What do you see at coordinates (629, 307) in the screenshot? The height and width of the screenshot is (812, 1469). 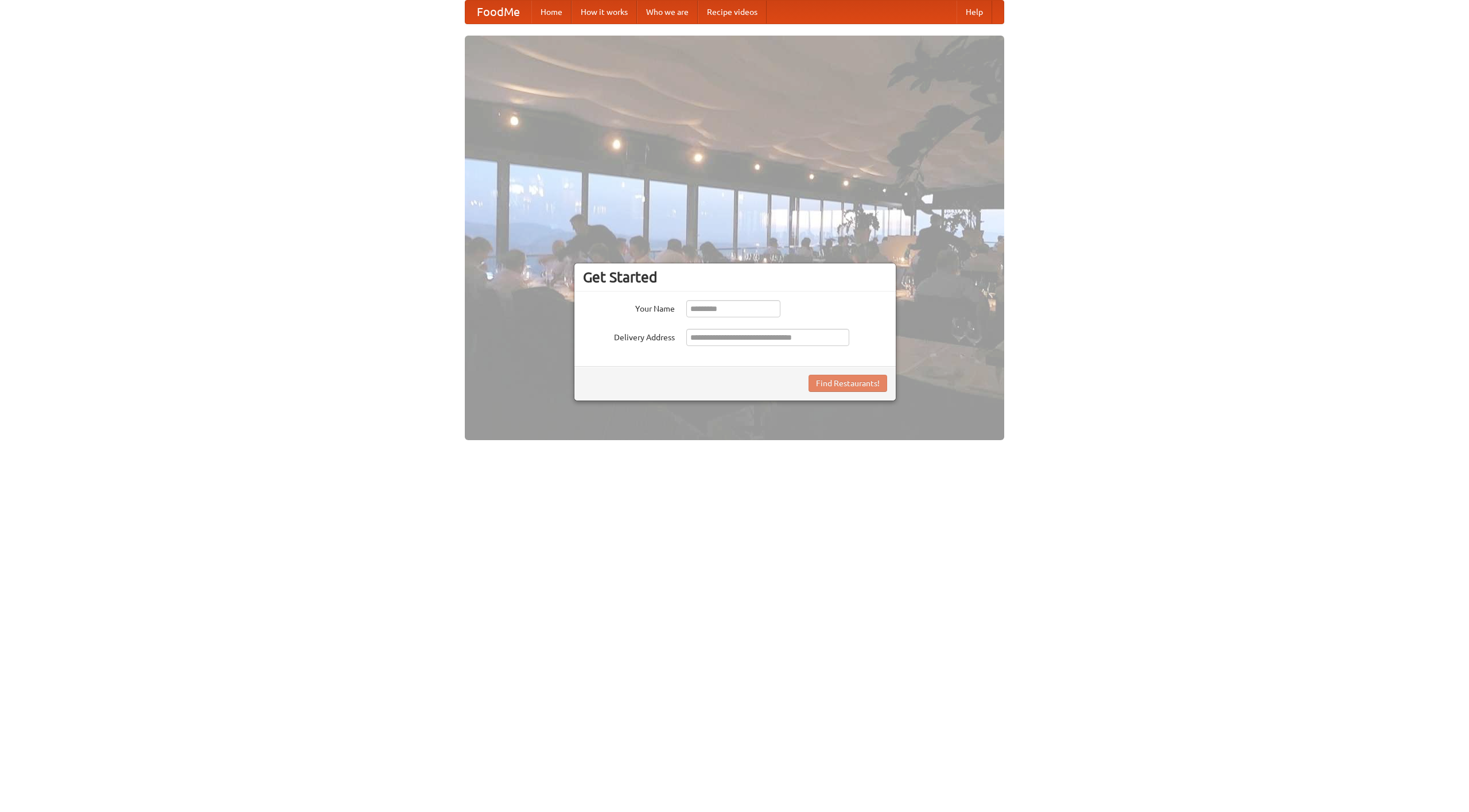 I see `label: Your Name` at bounding box center [629, 307].